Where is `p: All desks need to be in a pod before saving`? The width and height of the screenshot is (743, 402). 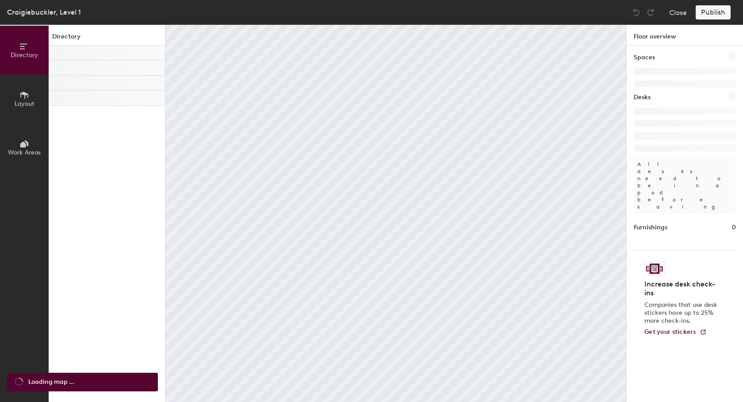 p: All desks need to be in a pod before saving is located at coordinates (685, 185).